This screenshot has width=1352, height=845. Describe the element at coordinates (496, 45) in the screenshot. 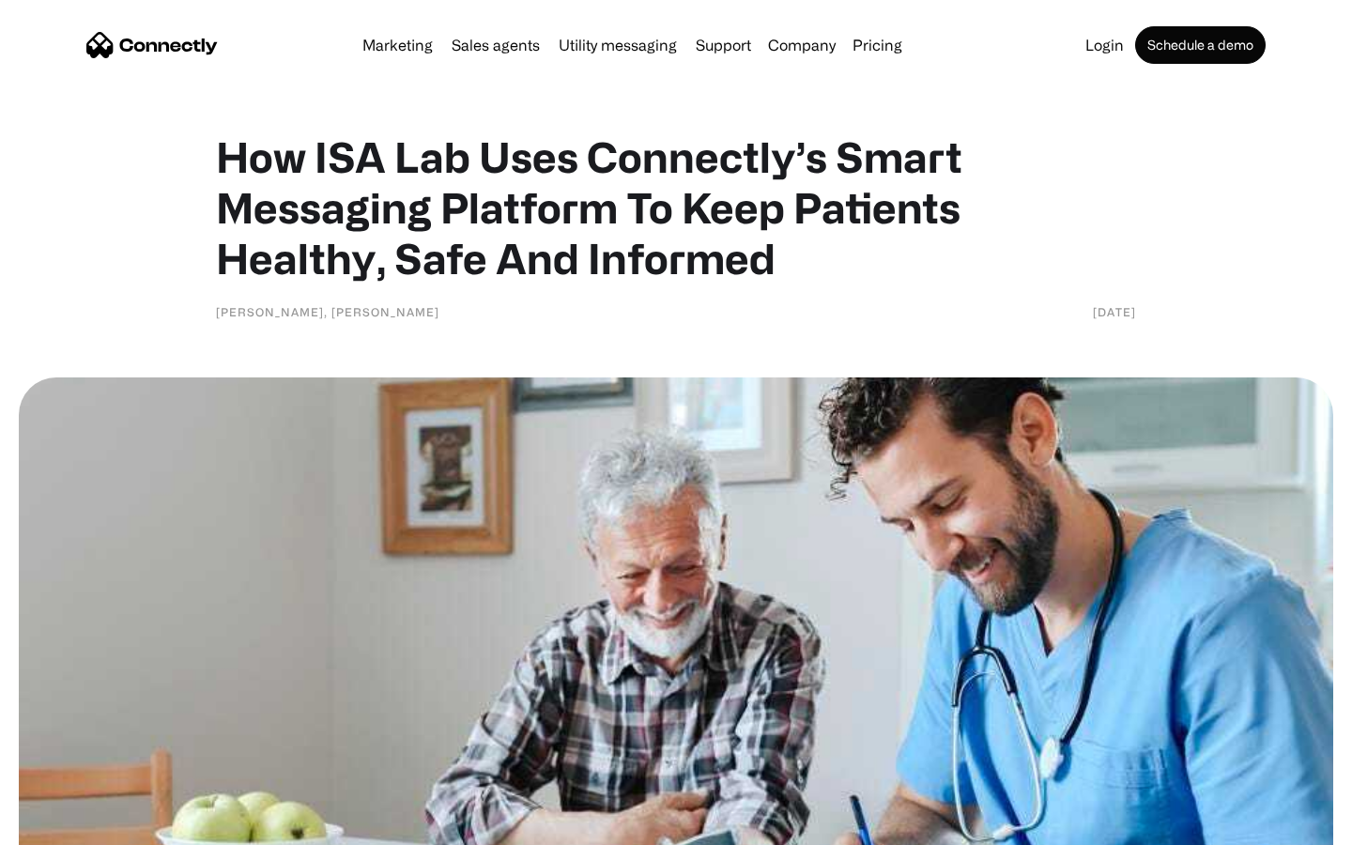

I see `a: Sales agents` at that location.